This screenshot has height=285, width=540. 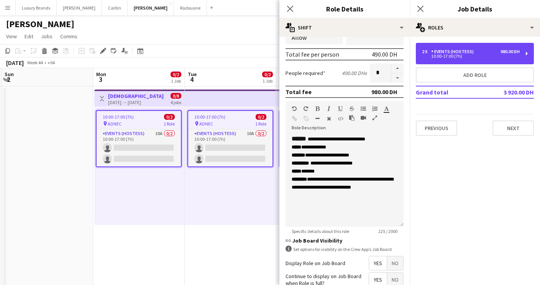 What do you see at coordinates (375, 109) in the screenshot?
I see `button: Ordered List` at bounding box center [375, 109].